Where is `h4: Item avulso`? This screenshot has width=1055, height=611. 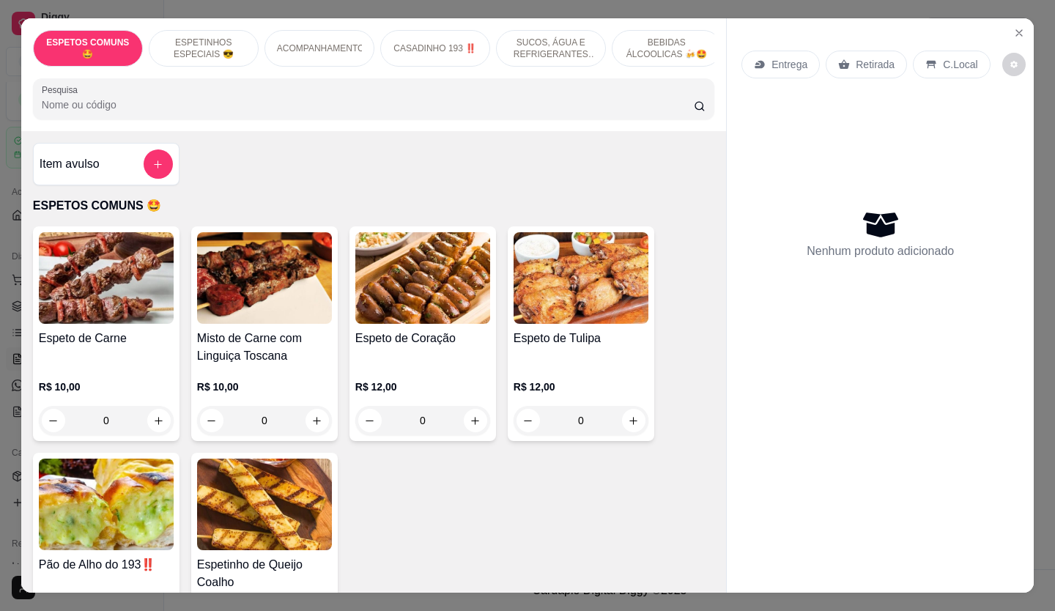 h4: Item avulso is located at coordinates (70, 164).